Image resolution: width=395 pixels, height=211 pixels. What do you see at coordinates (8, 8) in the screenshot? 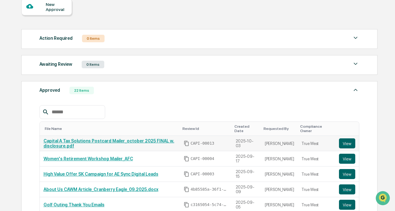
I see `button: Open customer support` at bounding box center [8, 8].